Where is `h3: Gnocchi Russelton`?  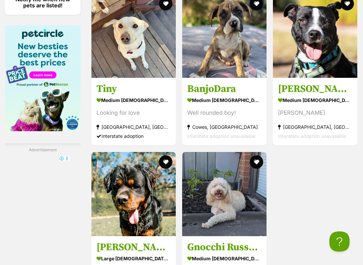 h3: Gnocchi Russelton is located at coordinates (224, 247).